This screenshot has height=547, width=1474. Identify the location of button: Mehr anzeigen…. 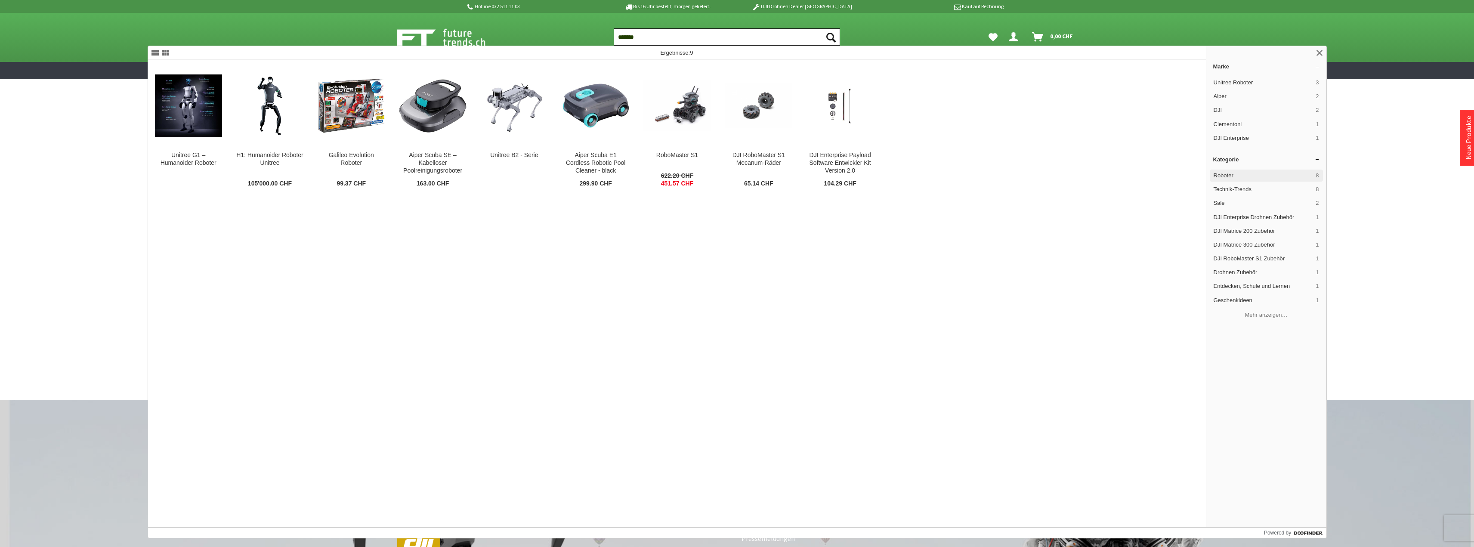
(1266, 315).